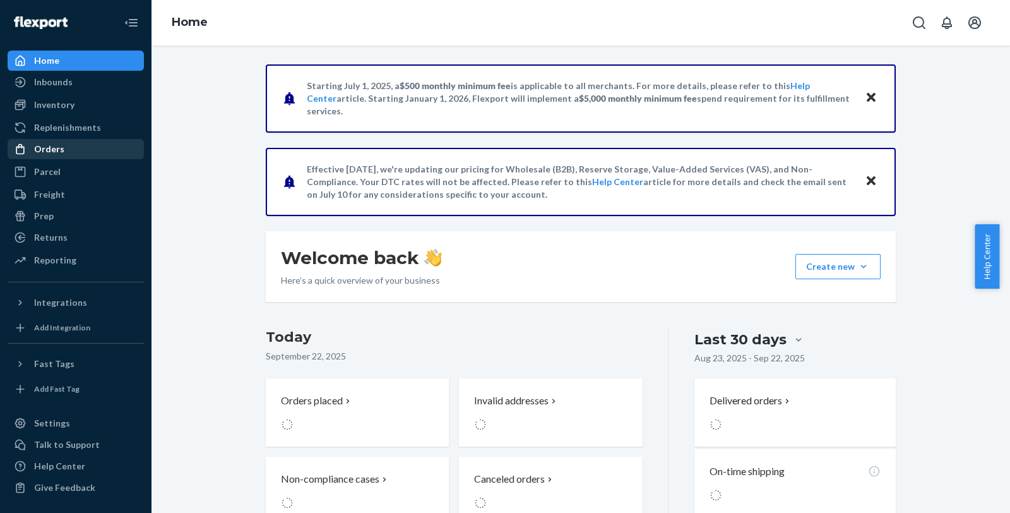 The image size is (1010, 513). I want to click on div: Orders, so click(49, 149).